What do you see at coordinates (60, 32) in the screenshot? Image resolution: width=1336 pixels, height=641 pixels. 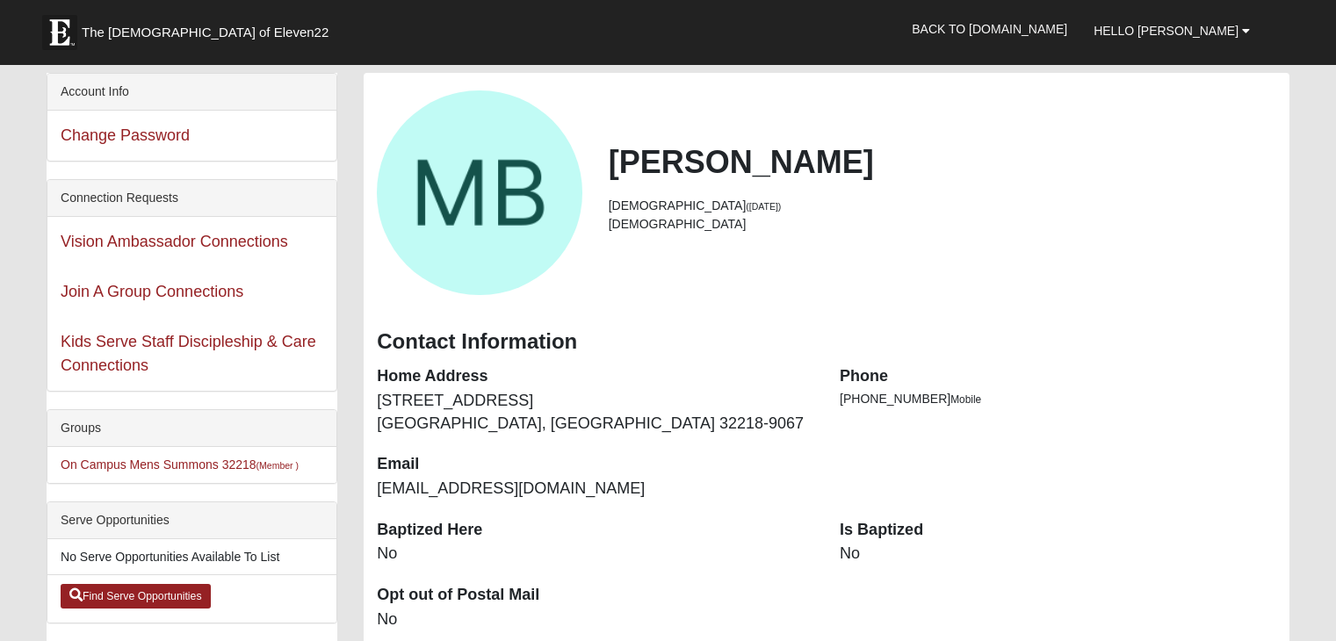 I see `img: Eleven22 logo` at bounding box center [60, 32].